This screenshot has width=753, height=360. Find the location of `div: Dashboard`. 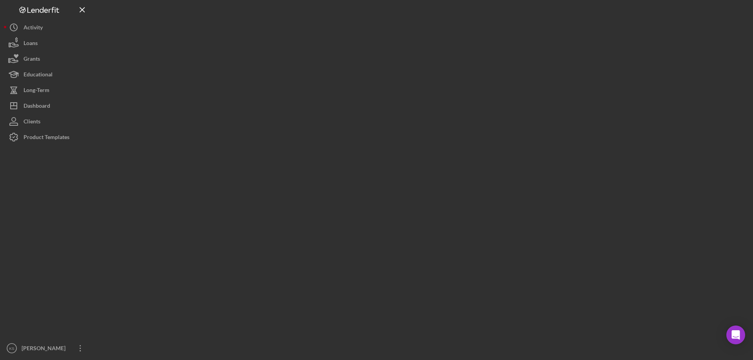

div: Dashboard is located at coordinates (37, 107).